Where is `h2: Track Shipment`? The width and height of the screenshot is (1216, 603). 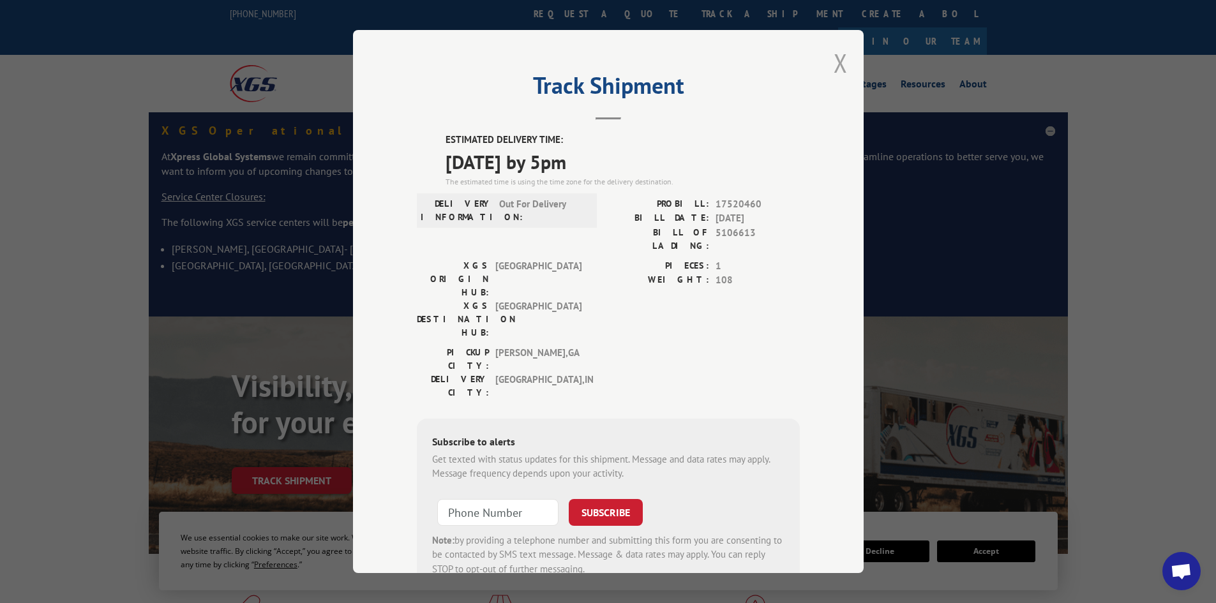 h2: Track Shipment is located at coordinates (608, 89).